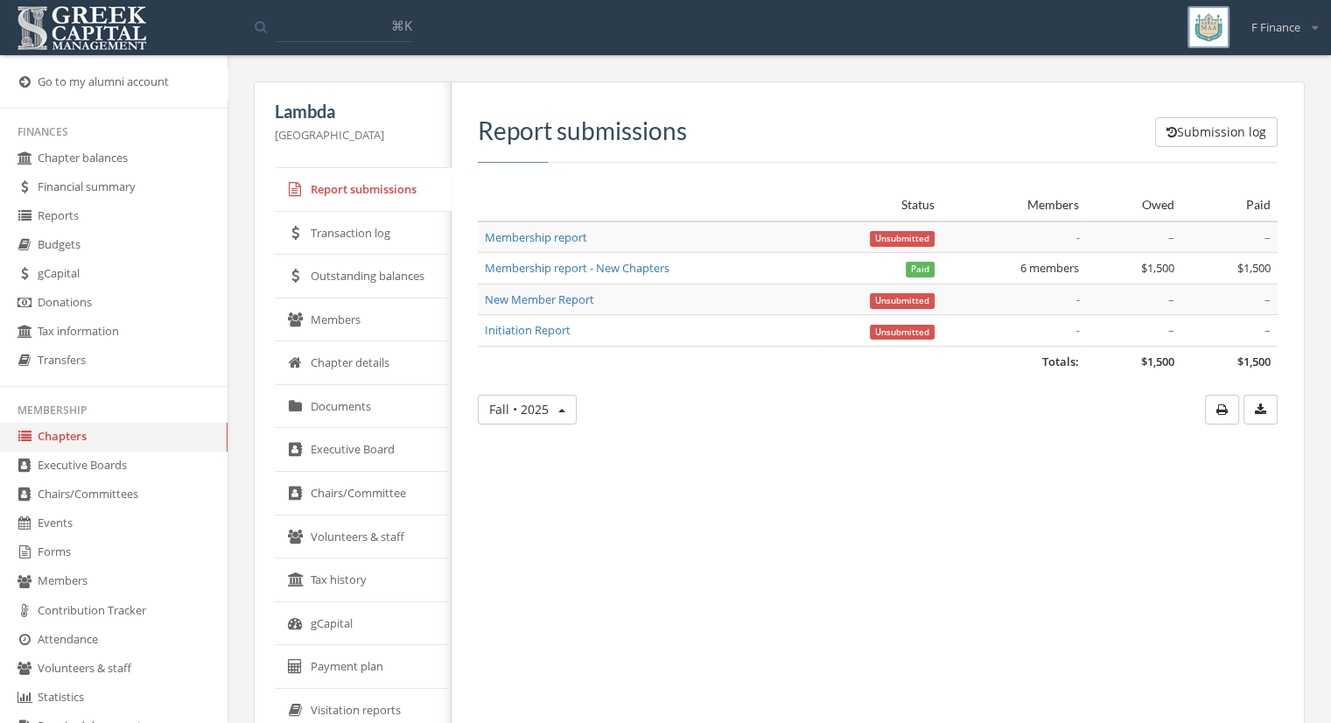 The image size is (1331, 723). What do you see at coordinates (519, 409) in the screenshot?
I see `span: Fall • 2025` at bounding box center [519, 409].